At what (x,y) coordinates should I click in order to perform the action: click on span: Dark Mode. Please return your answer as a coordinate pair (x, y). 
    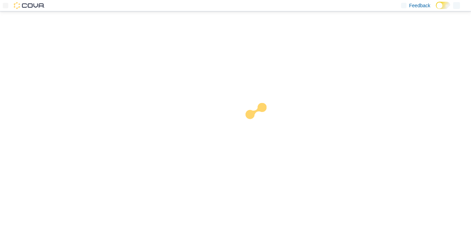
    Looking at the image, I should click on (436, 9).